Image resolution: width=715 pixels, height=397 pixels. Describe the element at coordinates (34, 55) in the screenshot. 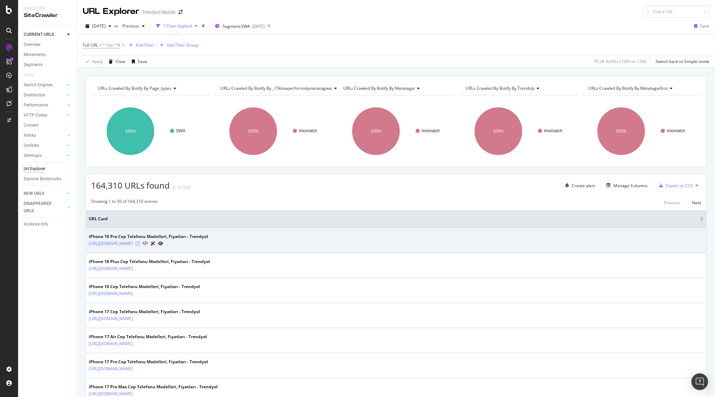

I see `div: Movements` at that location.